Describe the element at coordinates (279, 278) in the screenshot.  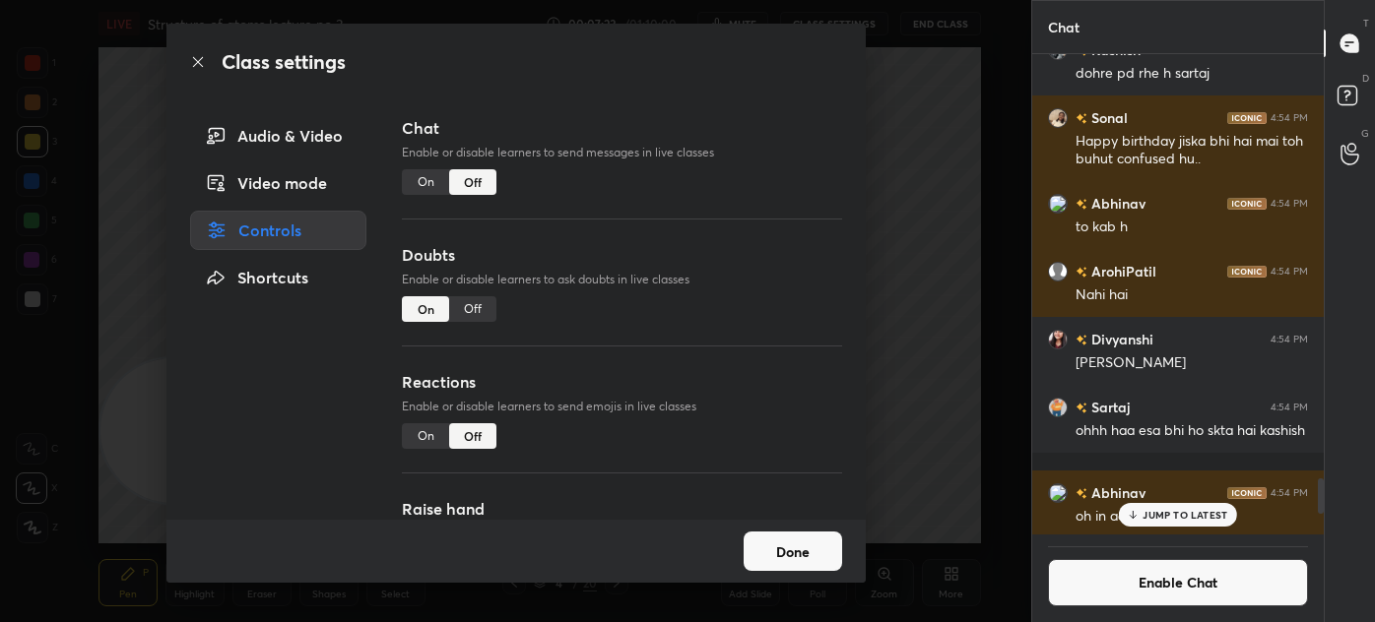
I see `div: Shortcuts` at that location.